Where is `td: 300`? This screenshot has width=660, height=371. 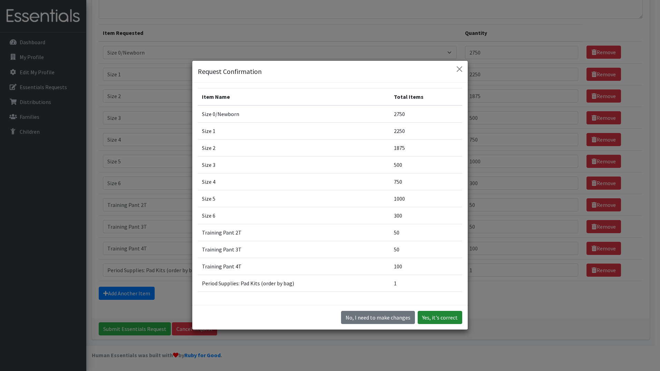 td: 300 is located at coordinates (426, 215).